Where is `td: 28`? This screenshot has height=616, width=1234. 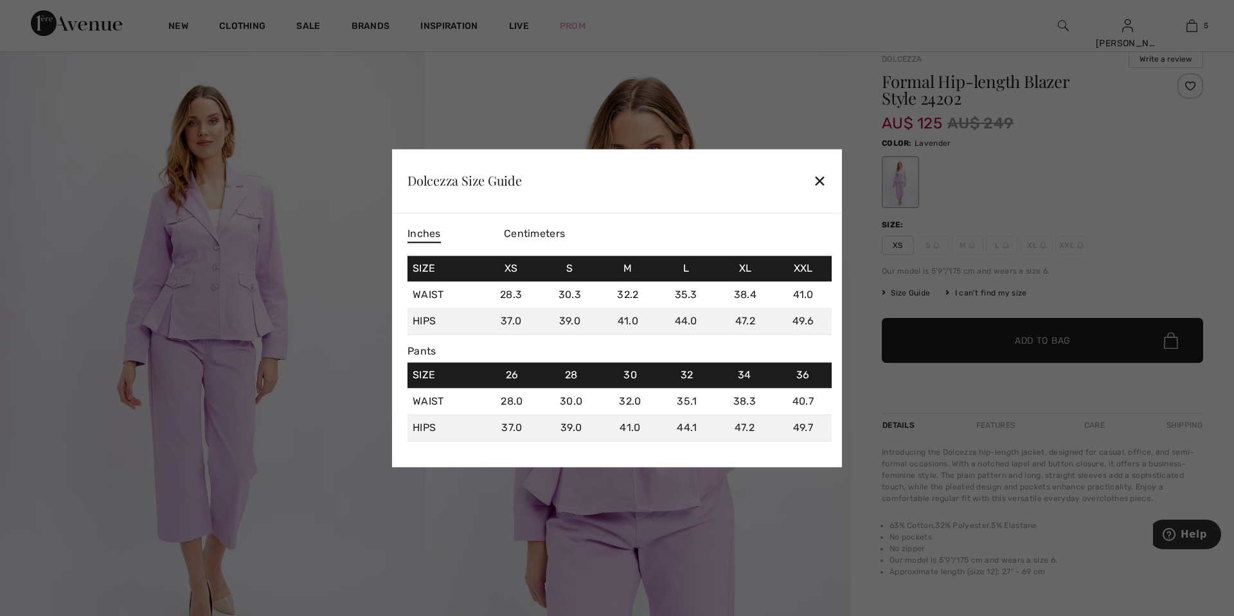 td: 28 is located at coordinates (571, 375).